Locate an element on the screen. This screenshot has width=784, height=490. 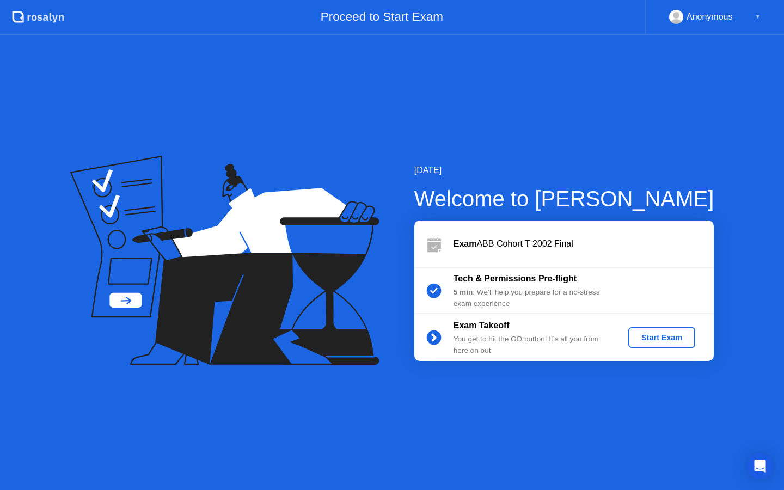
div: Start Exam is located at coordinates (662, 338).